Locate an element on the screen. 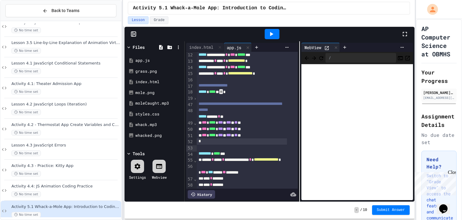  div: 18 is located at coordinates (190, 92).